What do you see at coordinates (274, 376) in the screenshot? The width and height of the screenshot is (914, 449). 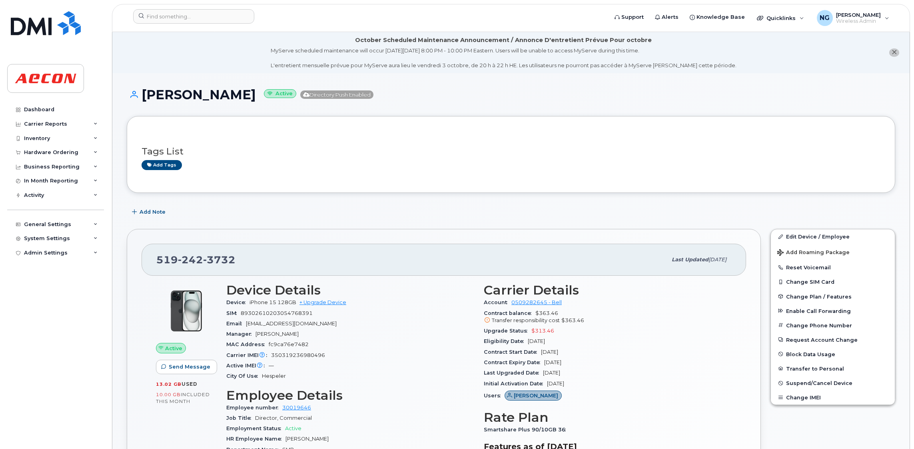 I see `span: Hespeler` at bounding box center [274, 376].